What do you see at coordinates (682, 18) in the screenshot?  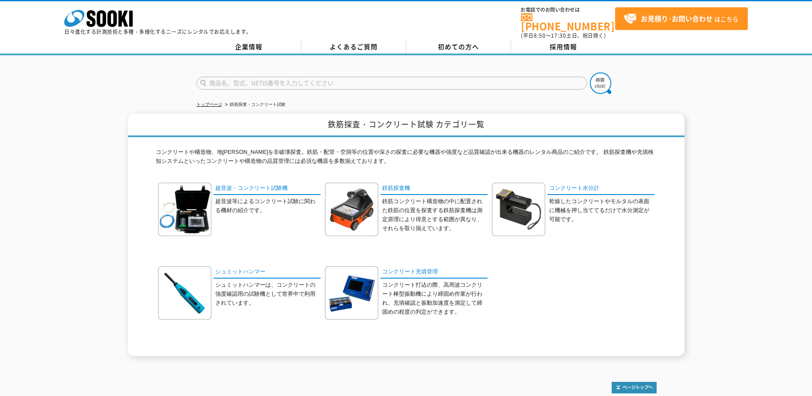 I see `a: お見積り･お問い合わせはこちら` at bounding box center [682, 18].